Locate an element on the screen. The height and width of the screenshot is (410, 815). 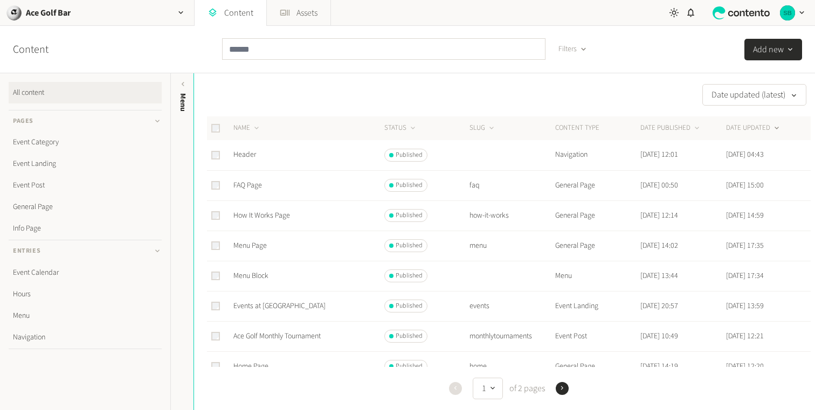
a: Header is located at coordinates (245, 155).